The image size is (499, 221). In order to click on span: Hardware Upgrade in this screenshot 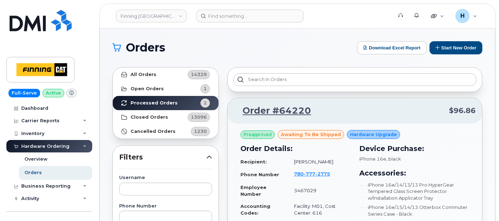, I will do `click(374, 134)`.